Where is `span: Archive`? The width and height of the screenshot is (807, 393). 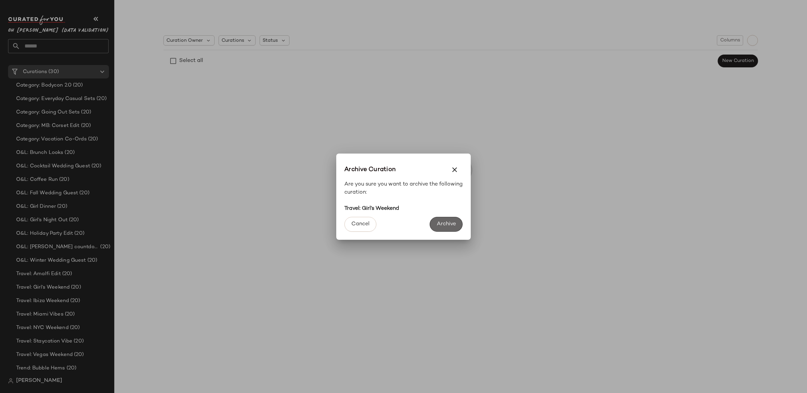 span: Archive is located at coordinates (446, 224).